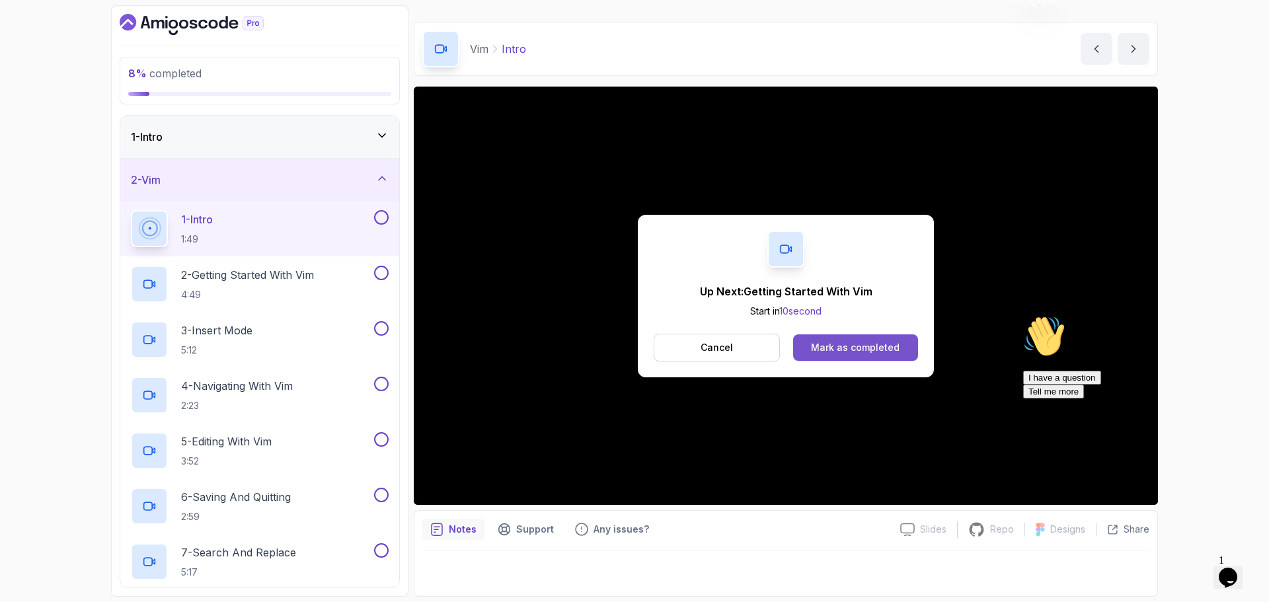 The height and width of the screenshot is (602, 1269). Describe the element at coordinates (801, 311) in the screenshot. I see `span: 10 second` at that location.